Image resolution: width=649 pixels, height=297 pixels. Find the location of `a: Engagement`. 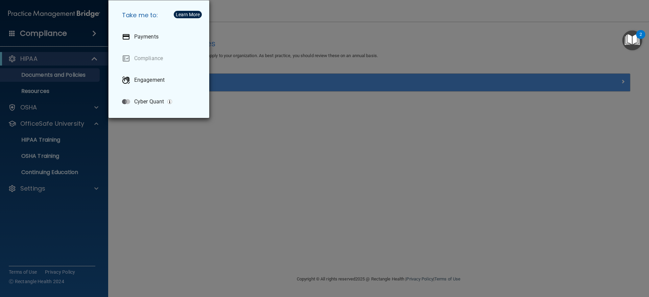

a: Engagement is located at coordinates (160, 80).